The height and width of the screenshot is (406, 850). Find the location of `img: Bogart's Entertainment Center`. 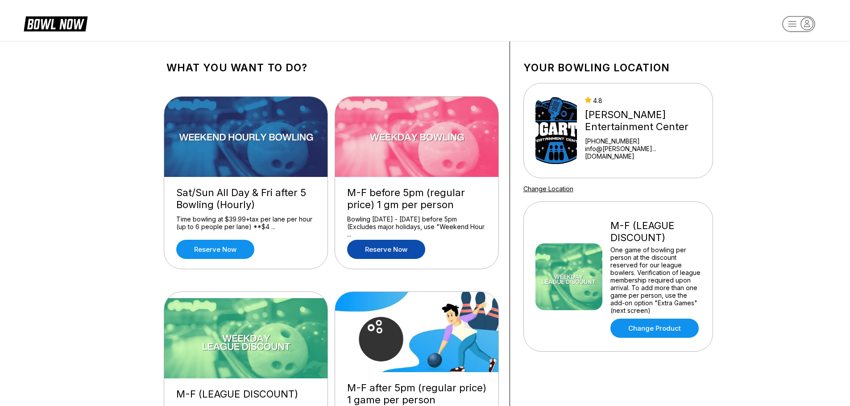

img: Bogart's Entertainment Center is located at coordinates (556, 131).